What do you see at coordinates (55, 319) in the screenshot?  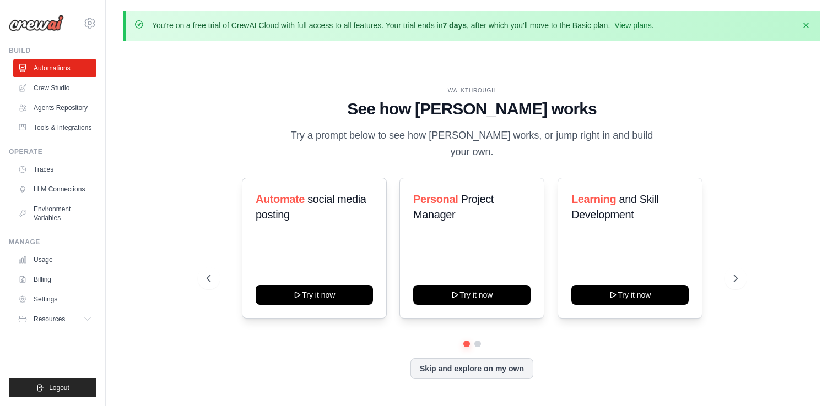 I see `button: Resources` at bounding box center [55, 319].